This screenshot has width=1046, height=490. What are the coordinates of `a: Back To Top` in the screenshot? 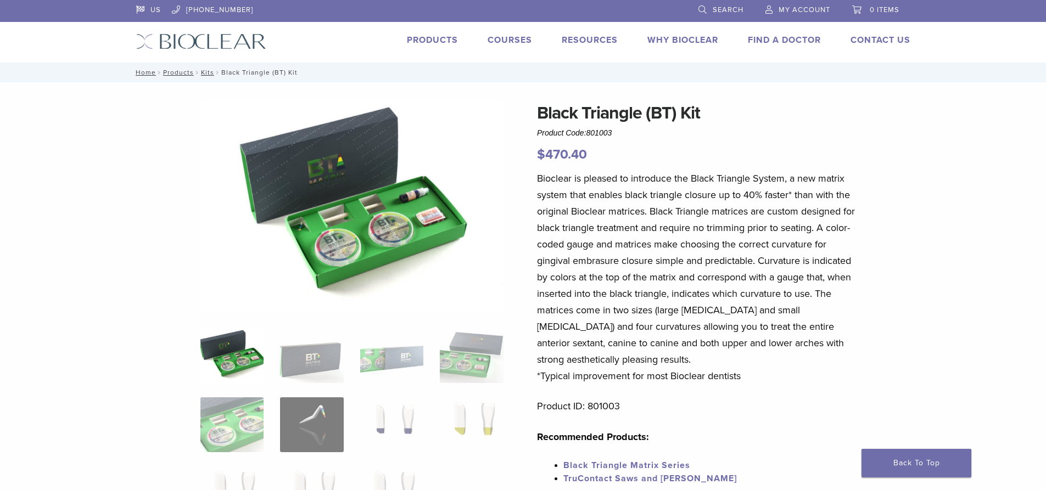 It's located at (916, 463).